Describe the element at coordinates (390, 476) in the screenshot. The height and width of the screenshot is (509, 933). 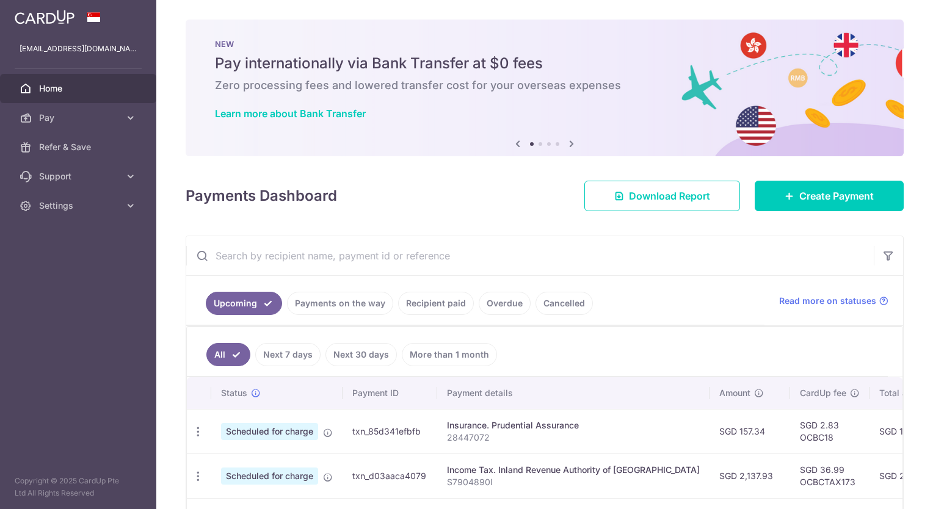
I see `td: txn_d03aaca4079` at that location.